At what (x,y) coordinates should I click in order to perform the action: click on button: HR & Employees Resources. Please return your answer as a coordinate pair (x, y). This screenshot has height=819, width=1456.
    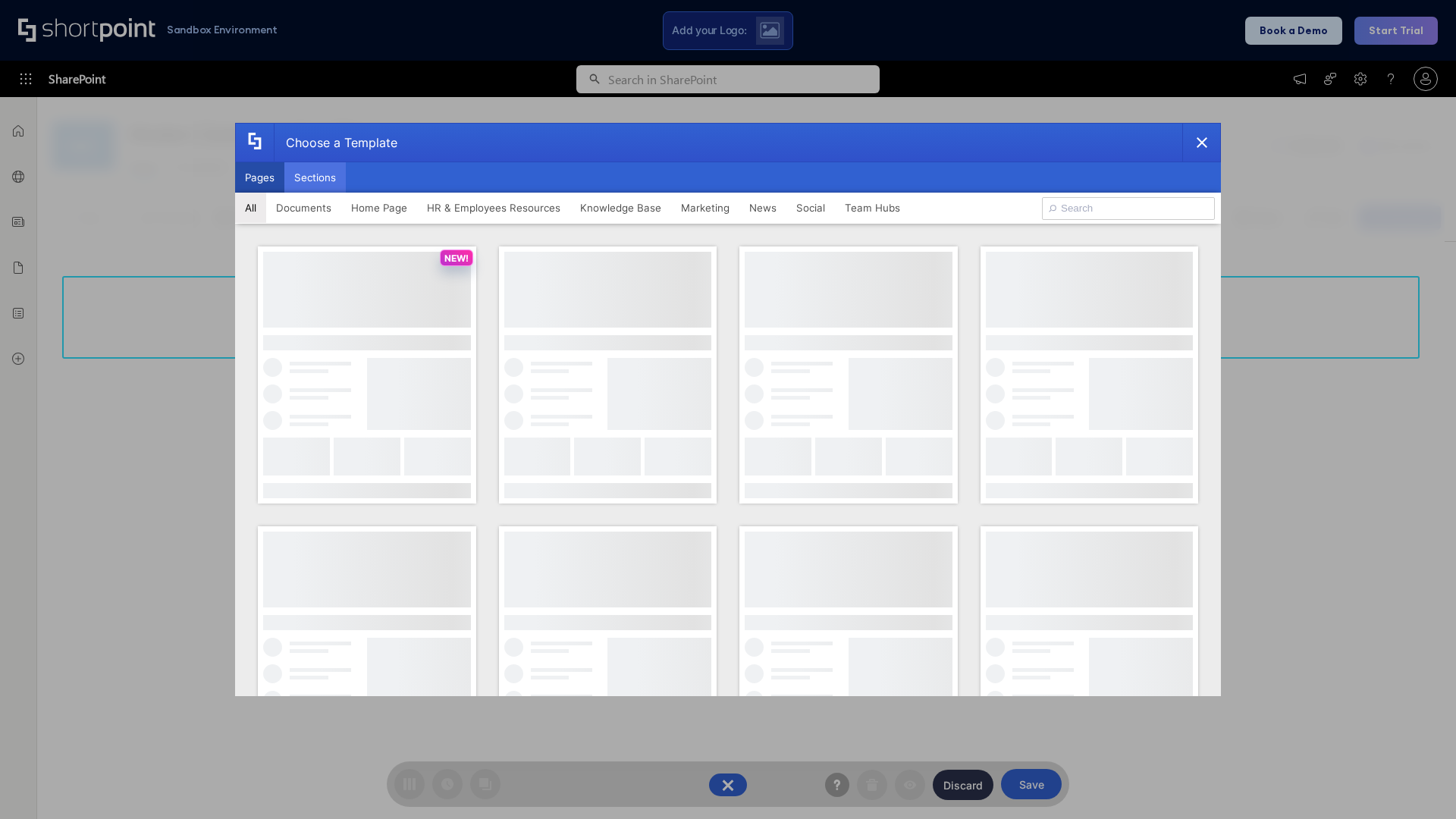
    Looking at the image, I should click on (494, 208).